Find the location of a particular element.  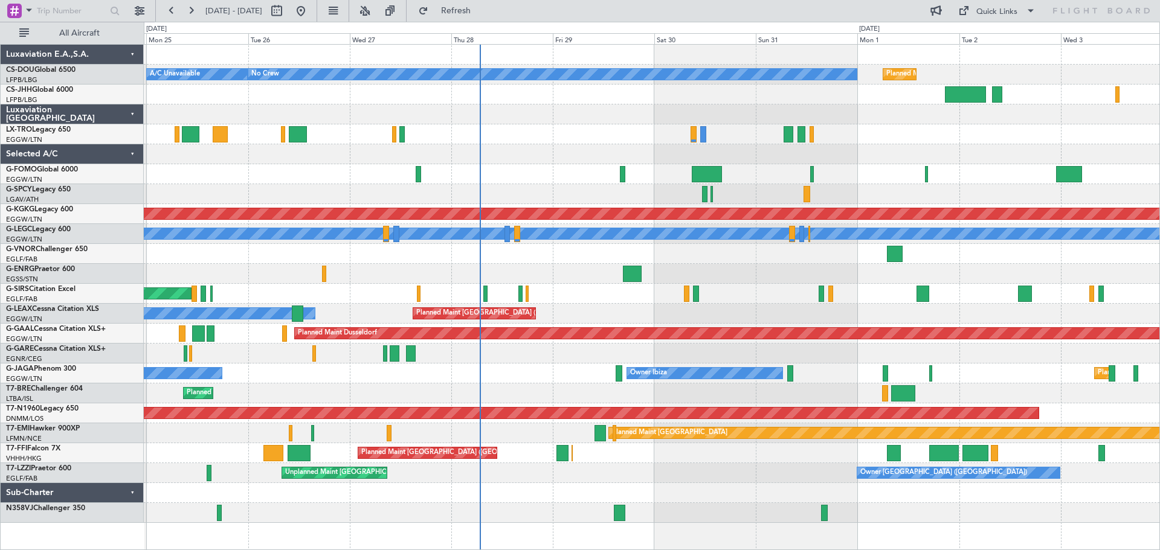

span: T7-N1960 is located at coordinates (23, 409).